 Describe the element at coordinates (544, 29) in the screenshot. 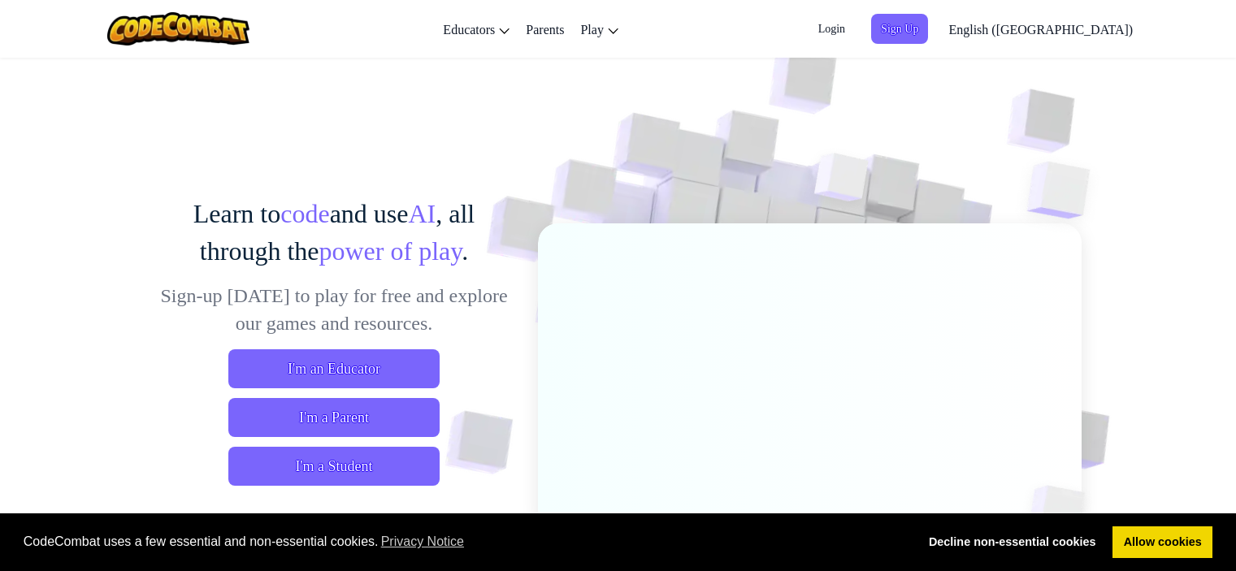

I see `a: Parents` at that location.